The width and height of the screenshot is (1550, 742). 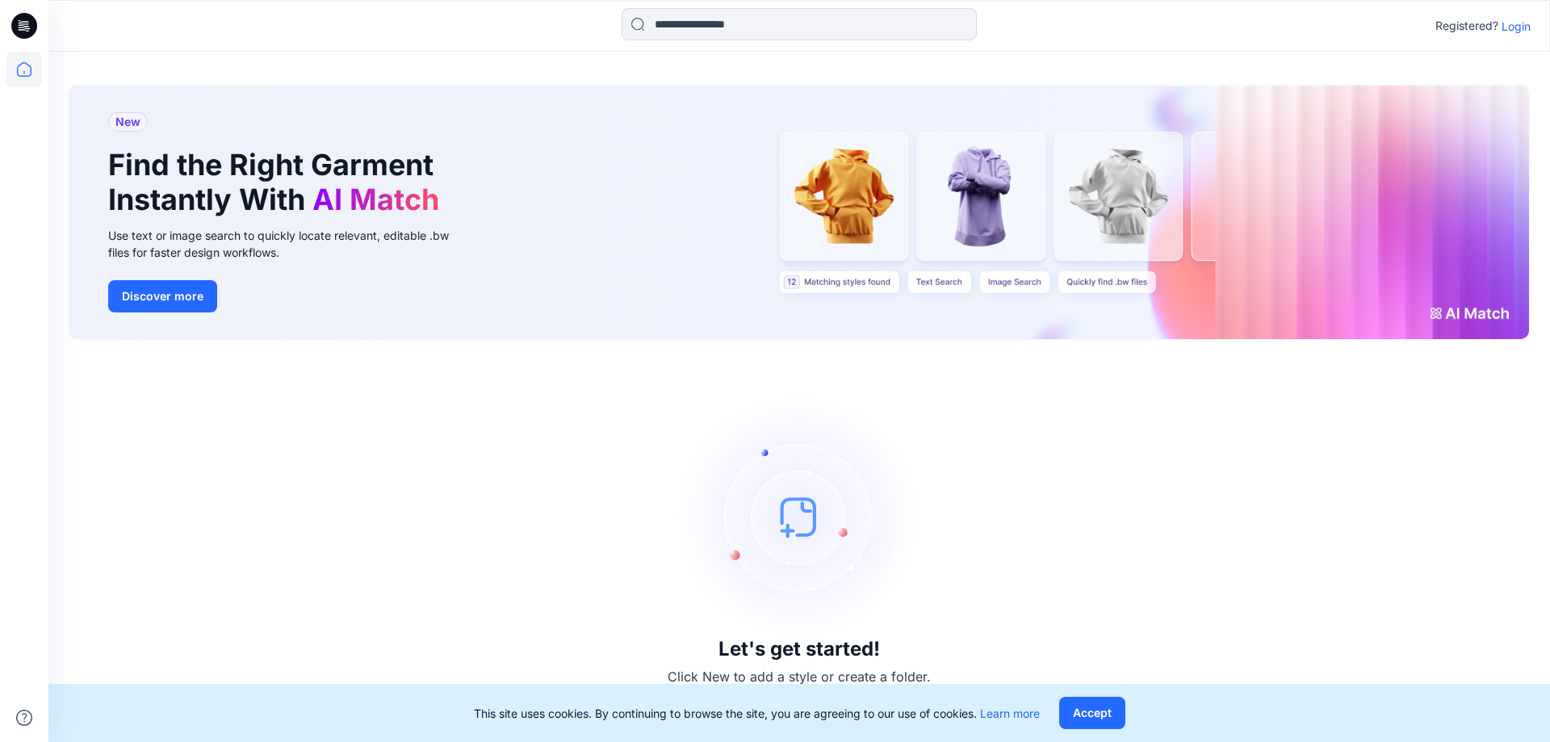 What do you see at coordinates (1467, 26) in the screenshot?
I see `p: Registered?` at bounding box center [1467, 26].